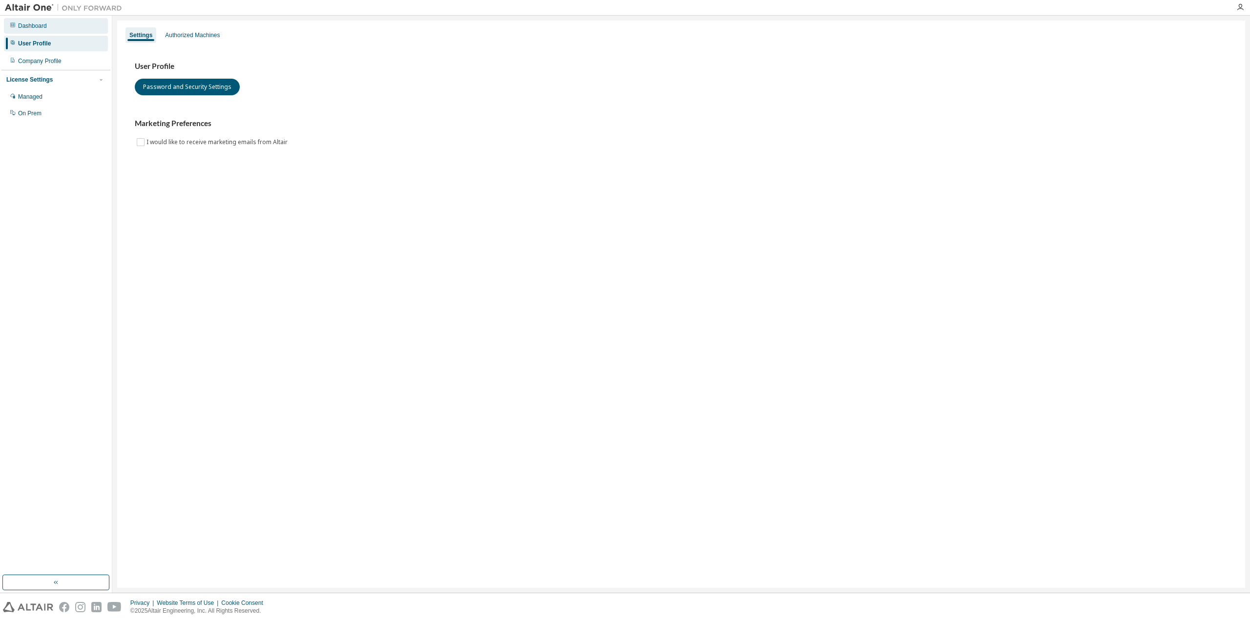  I want to click on div: User Profile, so click(34, 43).